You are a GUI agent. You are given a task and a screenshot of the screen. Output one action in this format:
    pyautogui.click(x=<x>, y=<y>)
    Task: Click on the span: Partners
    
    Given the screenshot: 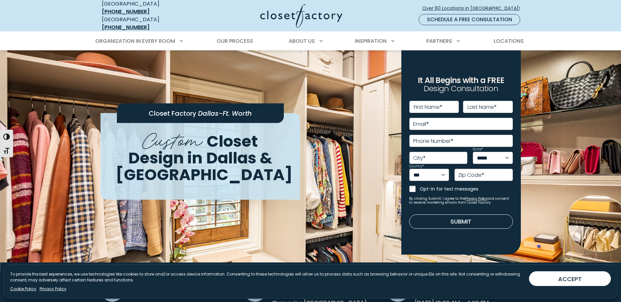 What is the action you would take?
    pyautogui.click(x=439, y=41)
    